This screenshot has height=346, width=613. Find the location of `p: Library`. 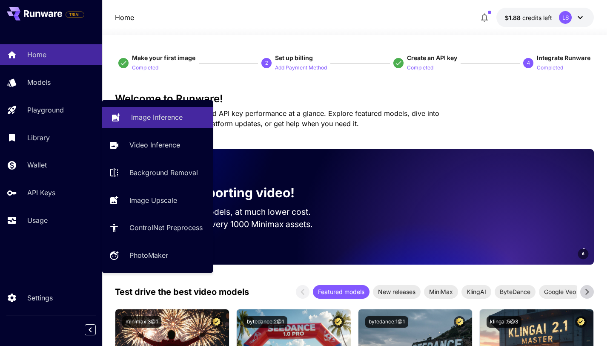

p: Library is located at coordinates (38, 138).